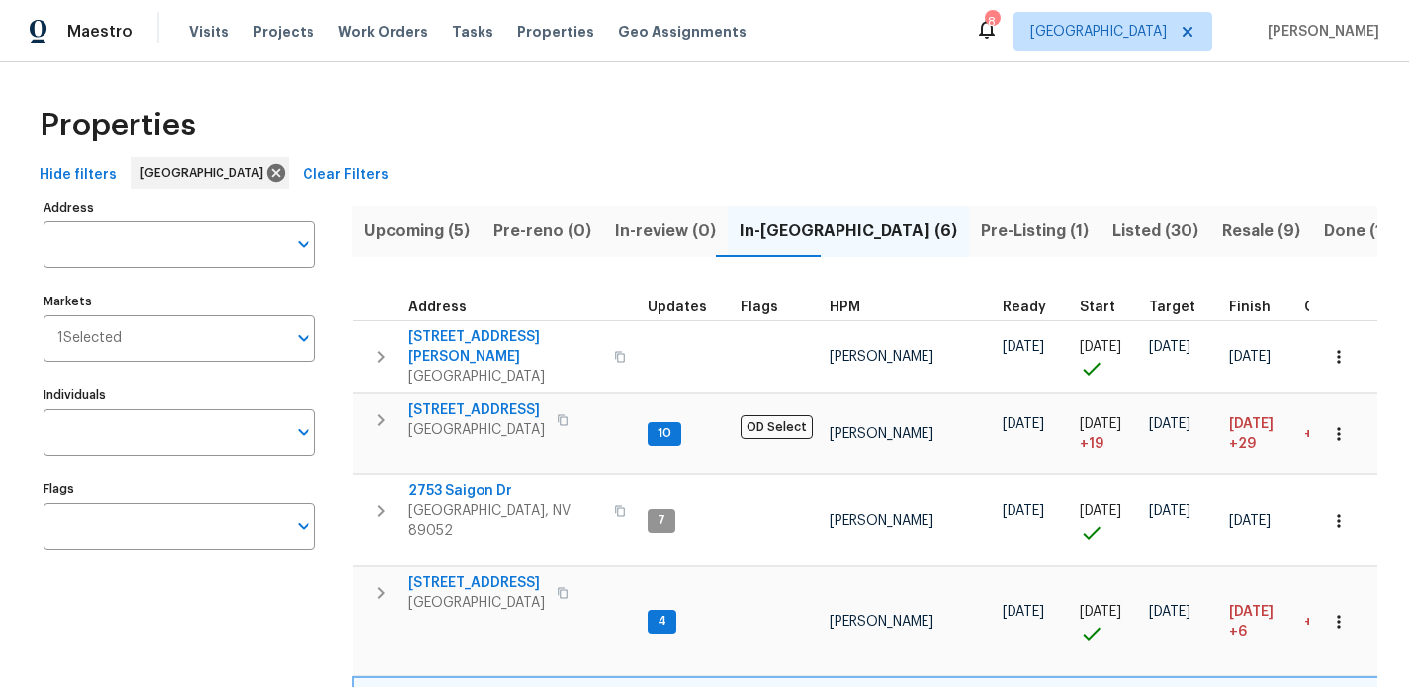 The height and width of the screenshot is (687, 1409). What do you see at coordinates (665, 433) in the screenshot?
I see `span: 10` at bounding box center [665, 433].